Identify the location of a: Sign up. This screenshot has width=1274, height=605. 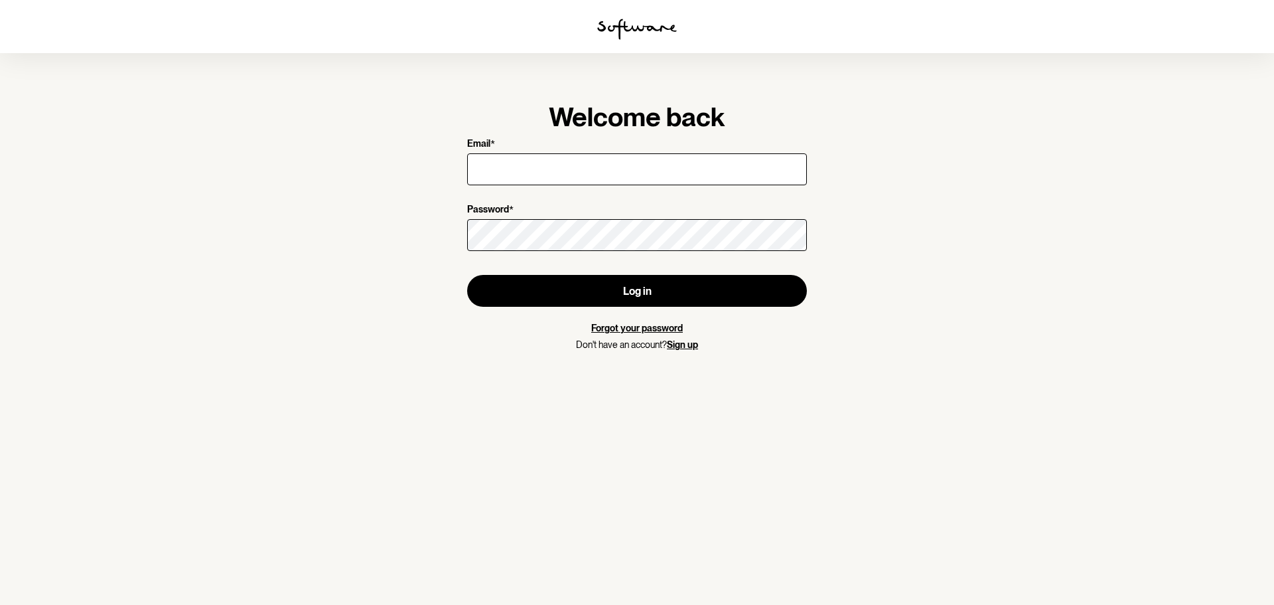
(682, 344).